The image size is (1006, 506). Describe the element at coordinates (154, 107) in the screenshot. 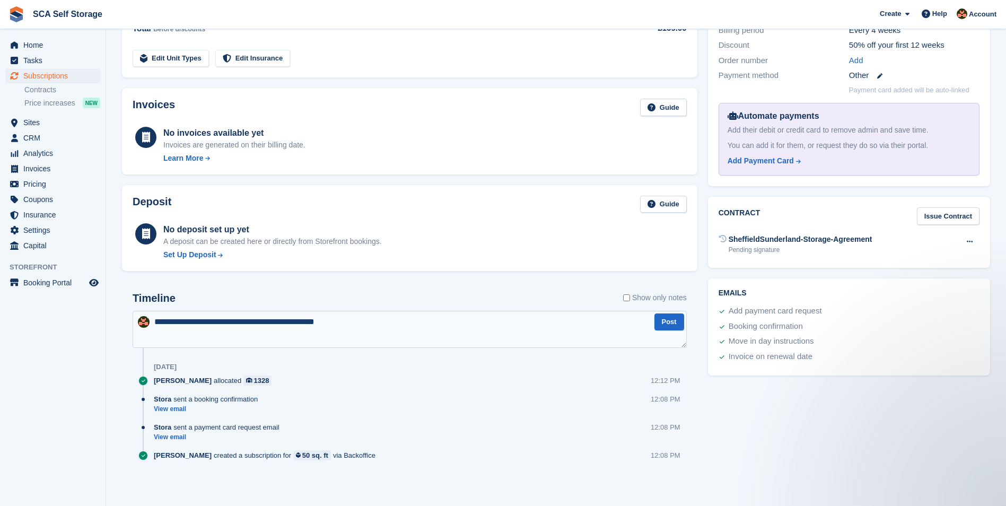

I see `h2: Invoices` at that location.